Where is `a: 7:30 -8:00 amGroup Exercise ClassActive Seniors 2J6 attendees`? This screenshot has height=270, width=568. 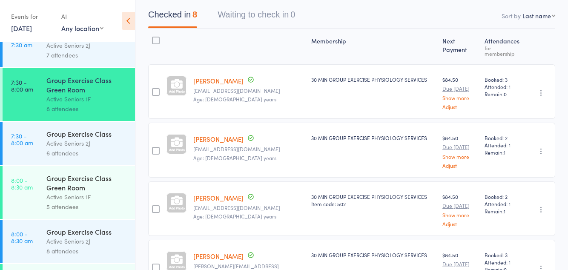 a: 7:30 -8:00 amGroup Exercise ClassActive Seniors 2J6 attendees is located at coordinates (69, 144).